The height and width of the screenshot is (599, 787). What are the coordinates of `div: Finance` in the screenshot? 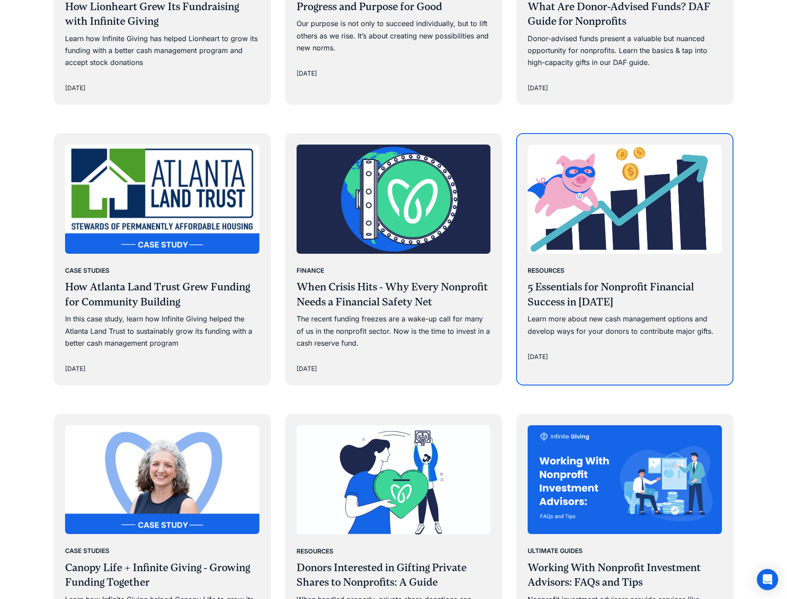 It's located at (310, 271).